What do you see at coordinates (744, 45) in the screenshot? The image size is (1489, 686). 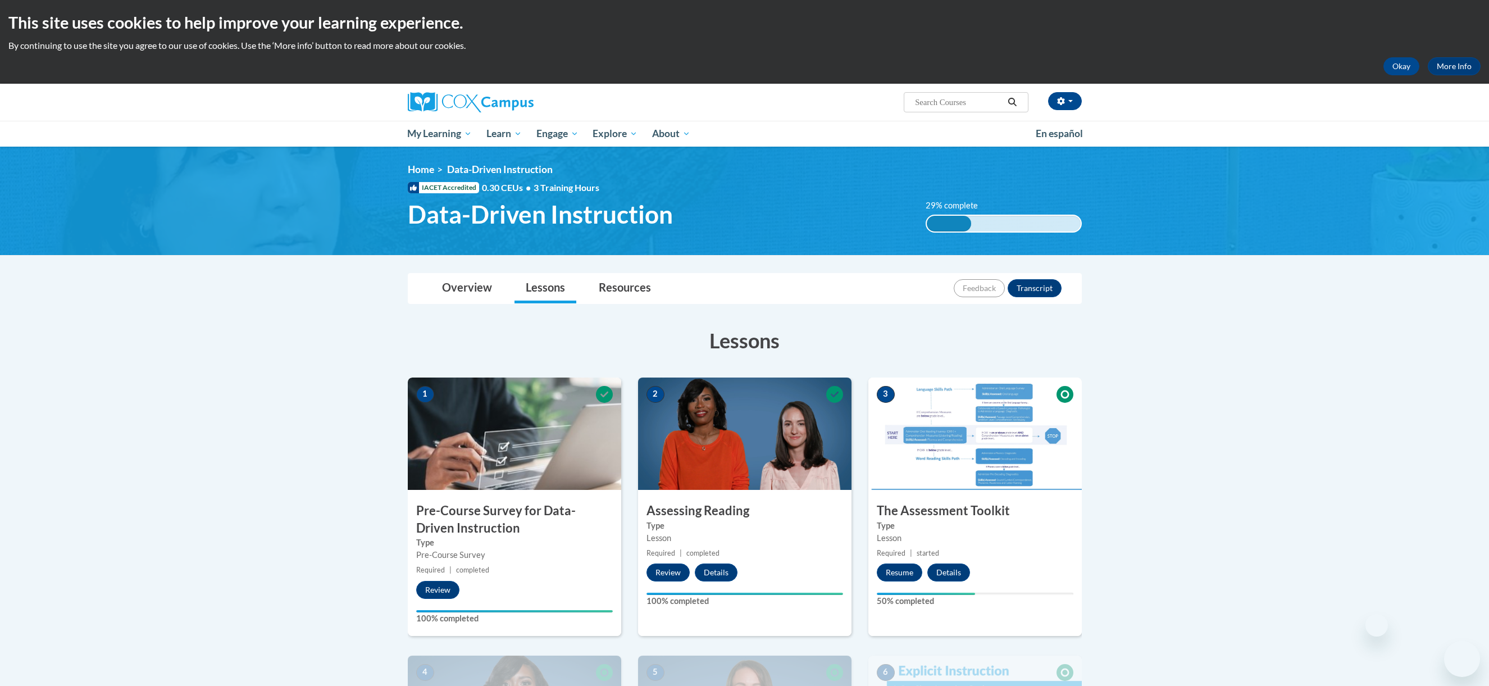 I see `p: By continuing to use the site you agree to our use of cookies. Use the ‘More info’ button to read...` at bounding box center [744, 45].